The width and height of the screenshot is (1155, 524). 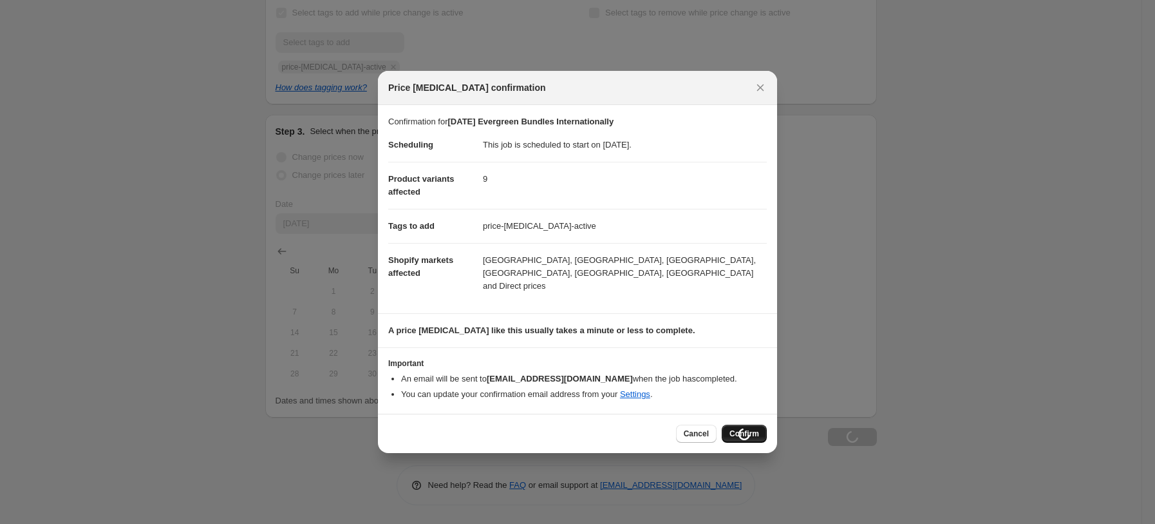 What do you see at coordinates (696, 433) in the screenshot?
I see `span: Cancel` at bounding box center [696, 433].